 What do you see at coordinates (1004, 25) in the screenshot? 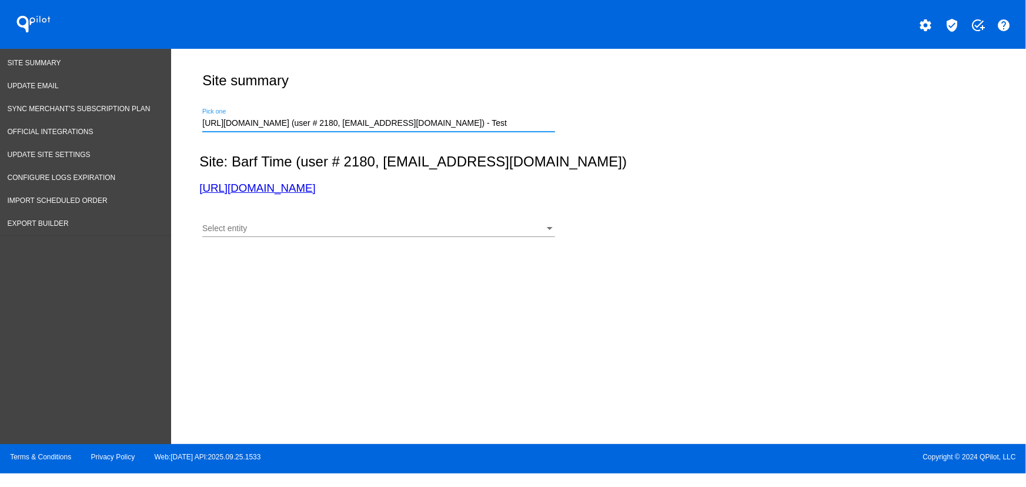
I see `mat-icon: help` at bounding box center [1004, 25].